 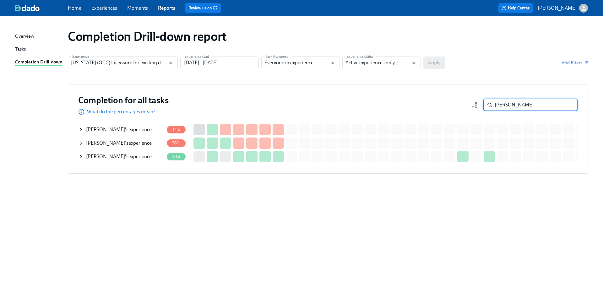 I want to click on a: Overview, so click(x=39, y=36).